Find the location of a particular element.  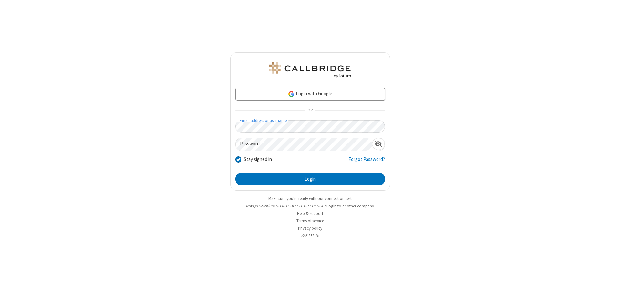

label: Stay signed in is located at coordinates (258, 159).